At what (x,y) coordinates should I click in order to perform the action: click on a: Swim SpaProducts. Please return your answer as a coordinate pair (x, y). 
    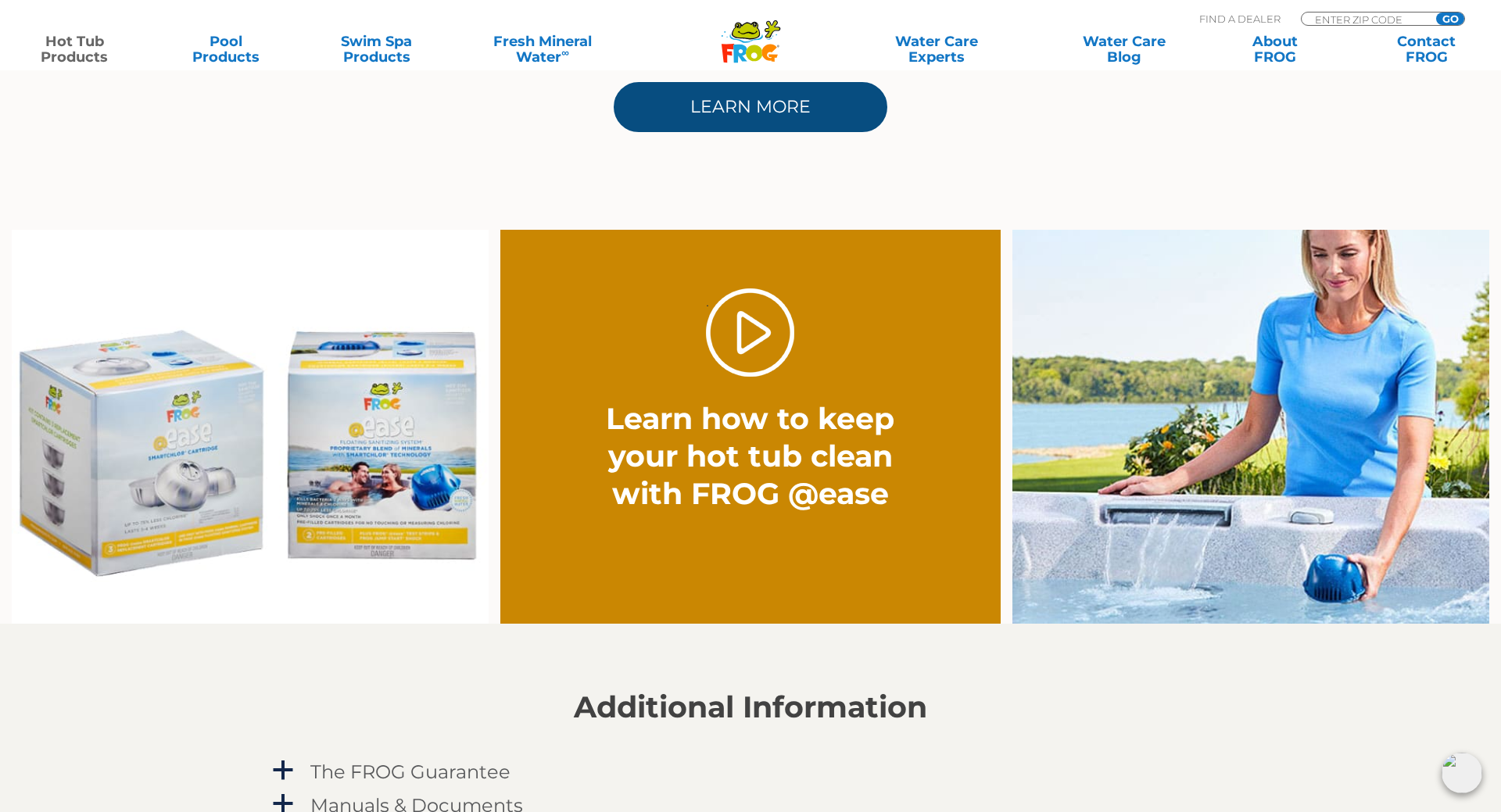
    Looking at the image, I should click on (377, 49).